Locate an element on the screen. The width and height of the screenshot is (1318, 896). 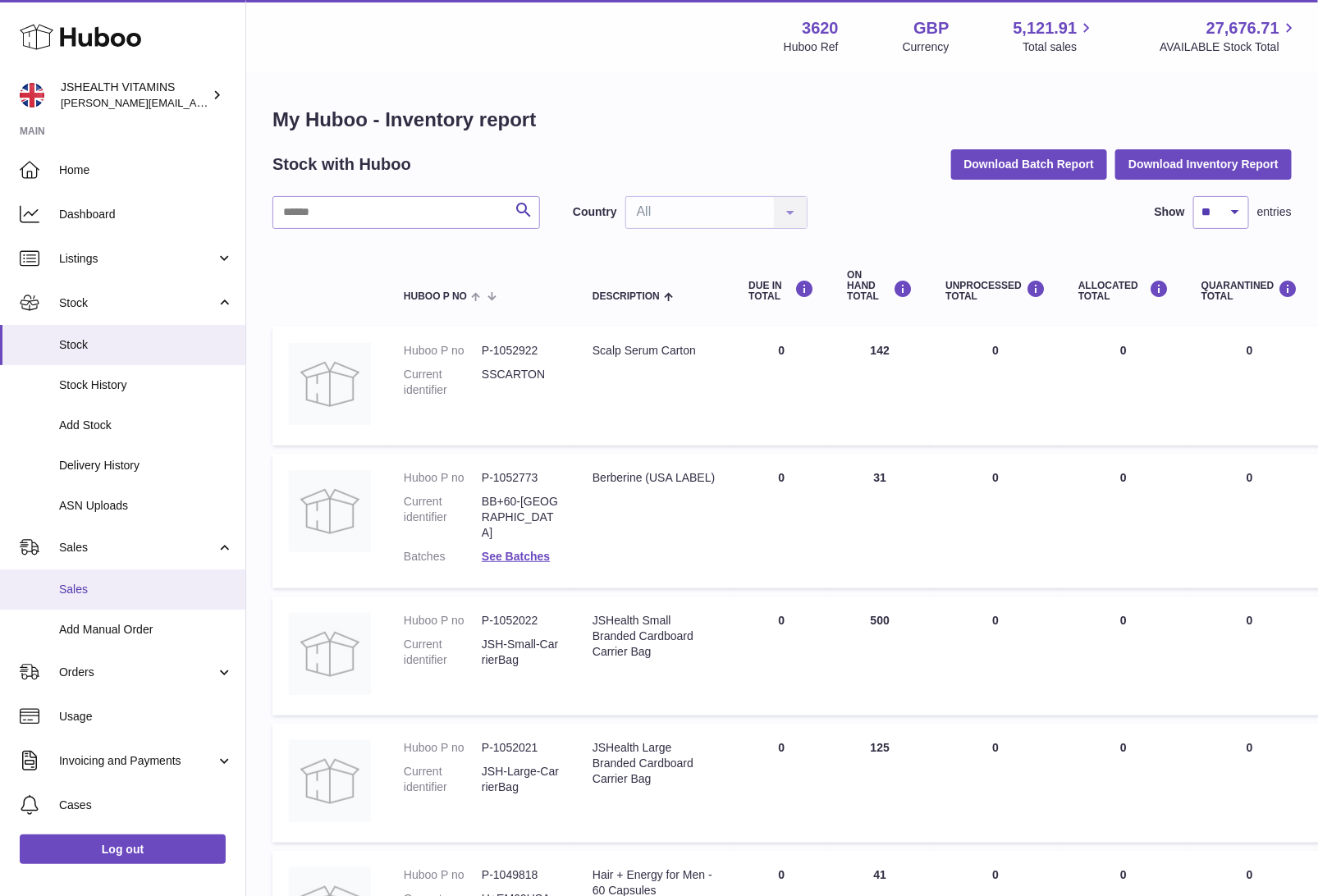
div: JSHealth Large Branded Cardboard Carrier Bag is located at coordinates (654, 763).